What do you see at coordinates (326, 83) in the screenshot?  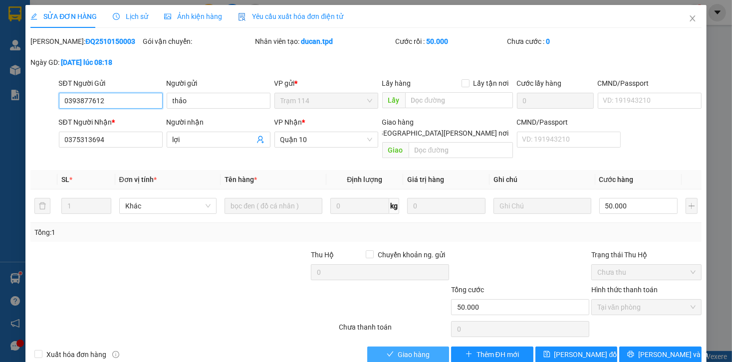 I see `div: VP gửi` at bounding box center [326, 83].